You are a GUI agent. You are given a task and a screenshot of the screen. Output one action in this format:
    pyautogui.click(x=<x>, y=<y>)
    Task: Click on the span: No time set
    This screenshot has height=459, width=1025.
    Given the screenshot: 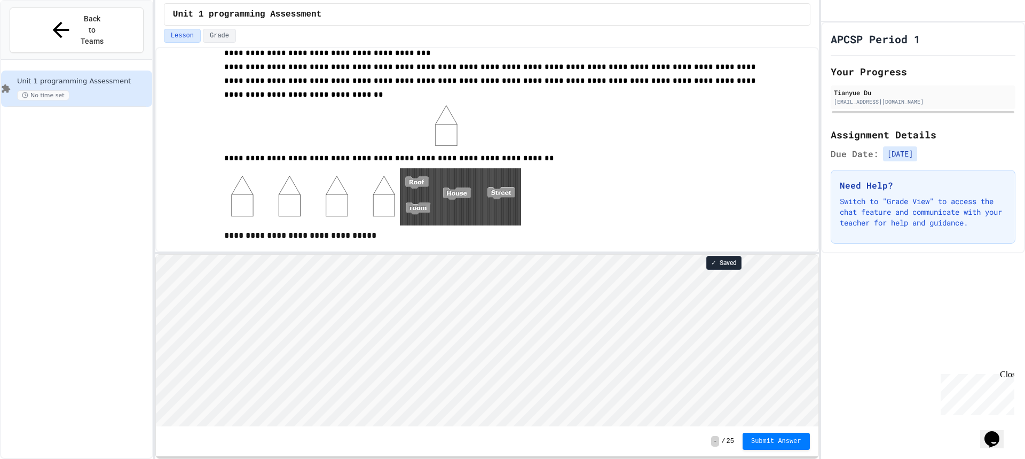 What is the action you would take?
    pyautogui.click(x=43, y=95)
    